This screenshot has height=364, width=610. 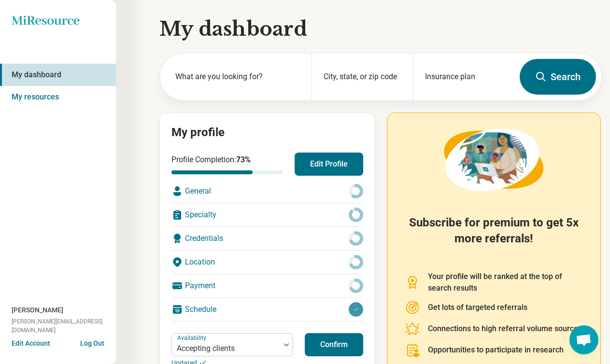 I want to click on button: Search, so click(x=558, y=77).